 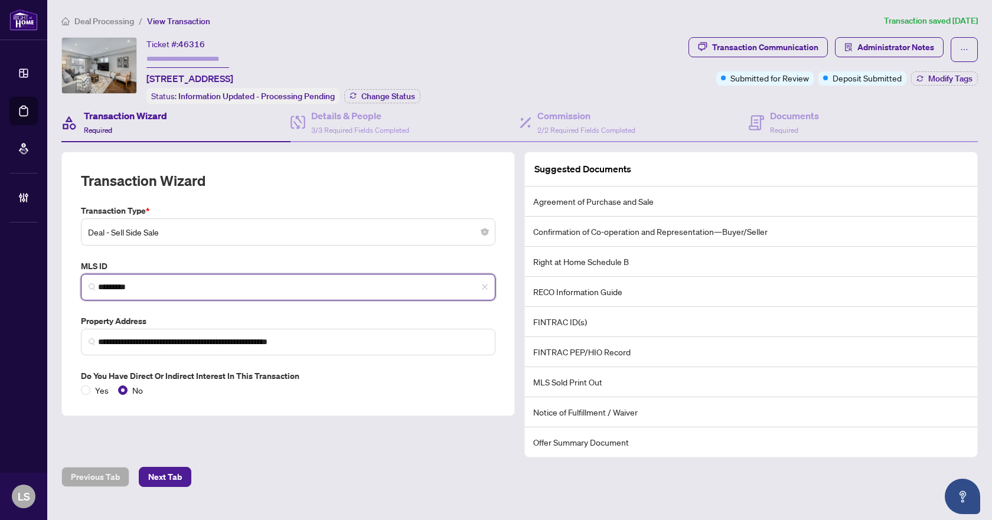 What do you see at coordinates (288, 376) in the screenshot?
I see `label: Do you have direct or indirect interest in this transaction` at bounding box center [288, 376].